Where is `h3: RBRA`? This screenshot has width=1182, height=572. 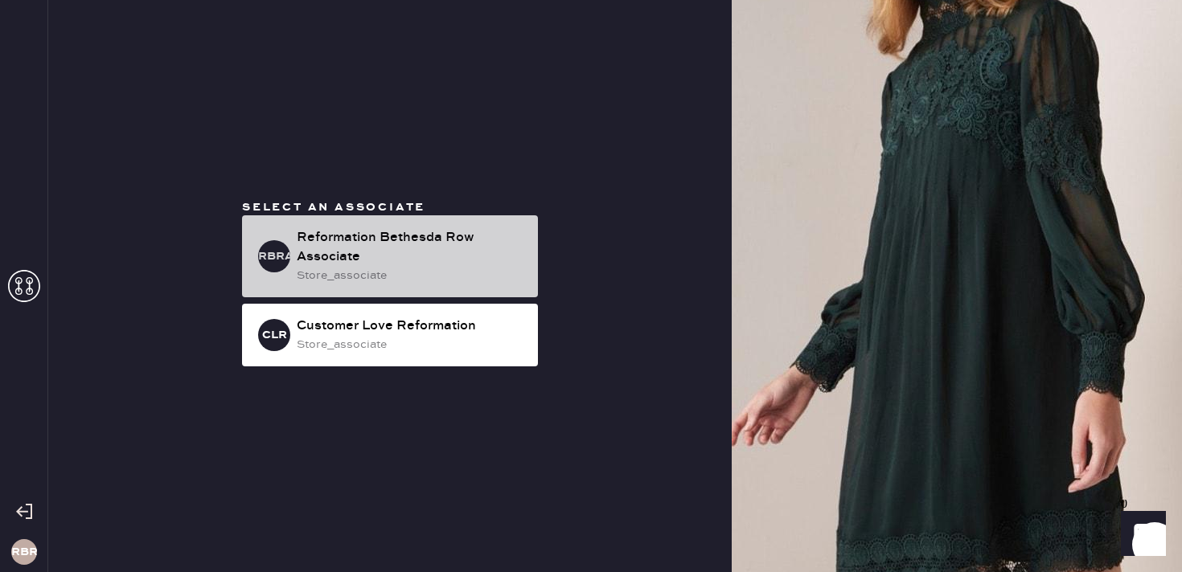 h3: RBRA is located at coordinates (274, 256).